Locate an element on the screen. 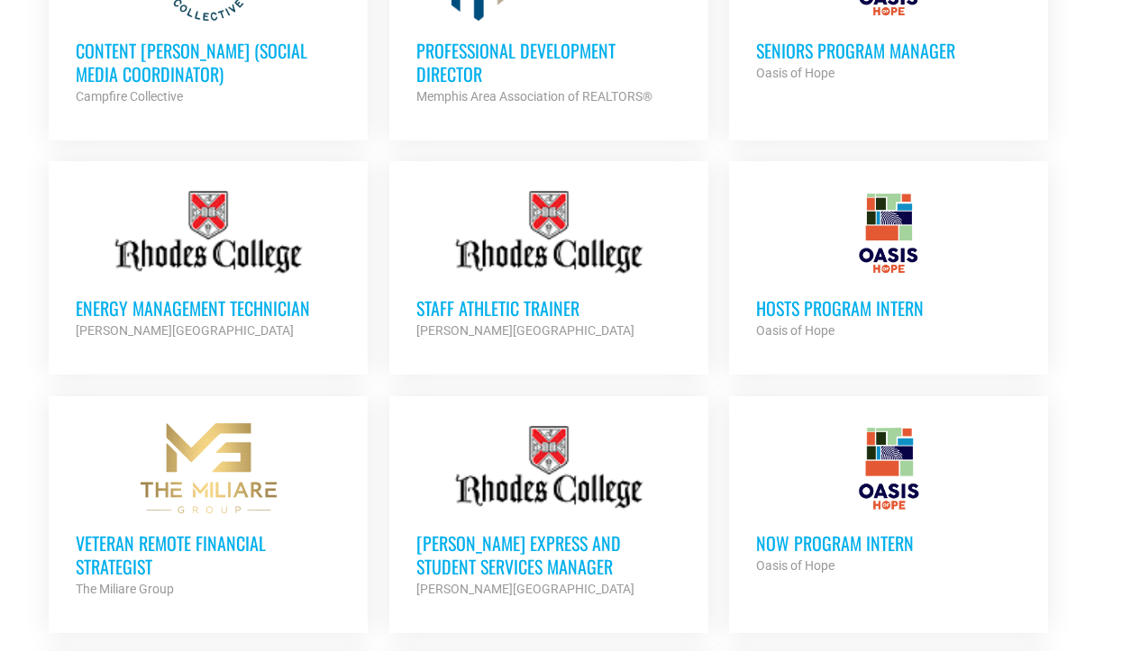 This screenshot has height=651, width=1140. h3: HOSTS Program Intern is located at coordinates (888, 308).